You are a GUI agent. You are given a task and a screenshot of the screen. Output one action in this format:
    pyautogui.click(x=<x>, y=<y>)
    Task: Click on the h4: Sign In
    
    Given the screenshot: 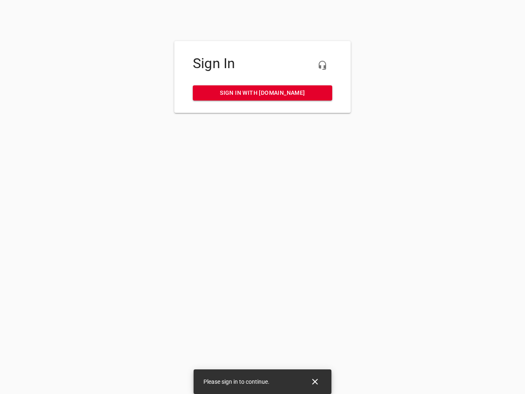 What is the action you would take?
    pyautogui.click(x=262, y=64)
    